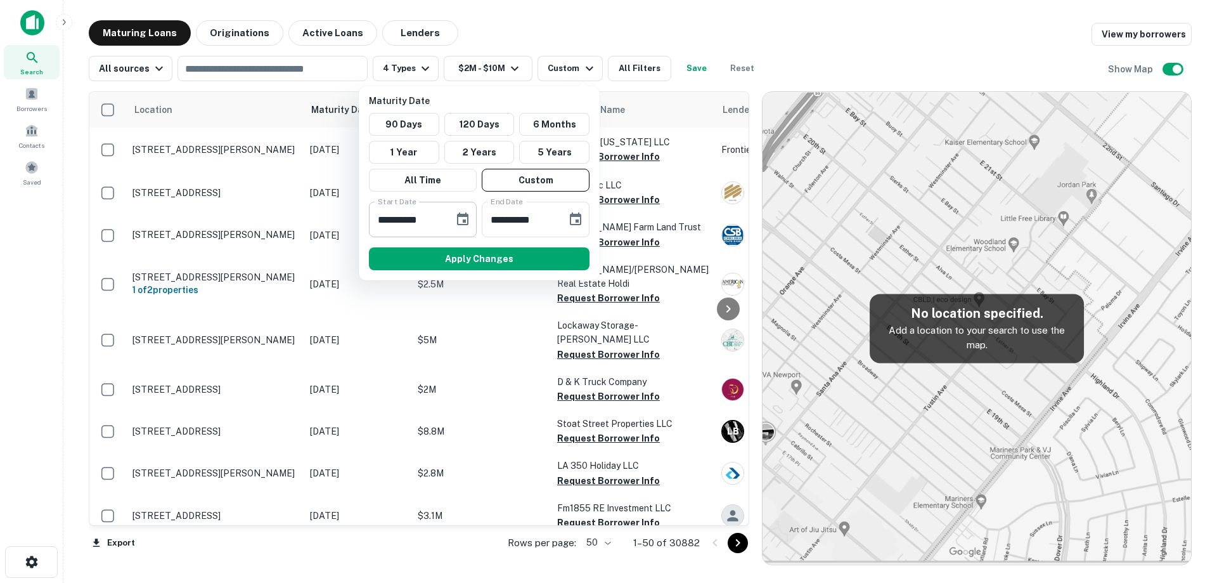 The width and height of the screenshot is (1217, 583). Describe the element at coordinates (423, 180) in the screenshot. I see `button: All Time` at that location.